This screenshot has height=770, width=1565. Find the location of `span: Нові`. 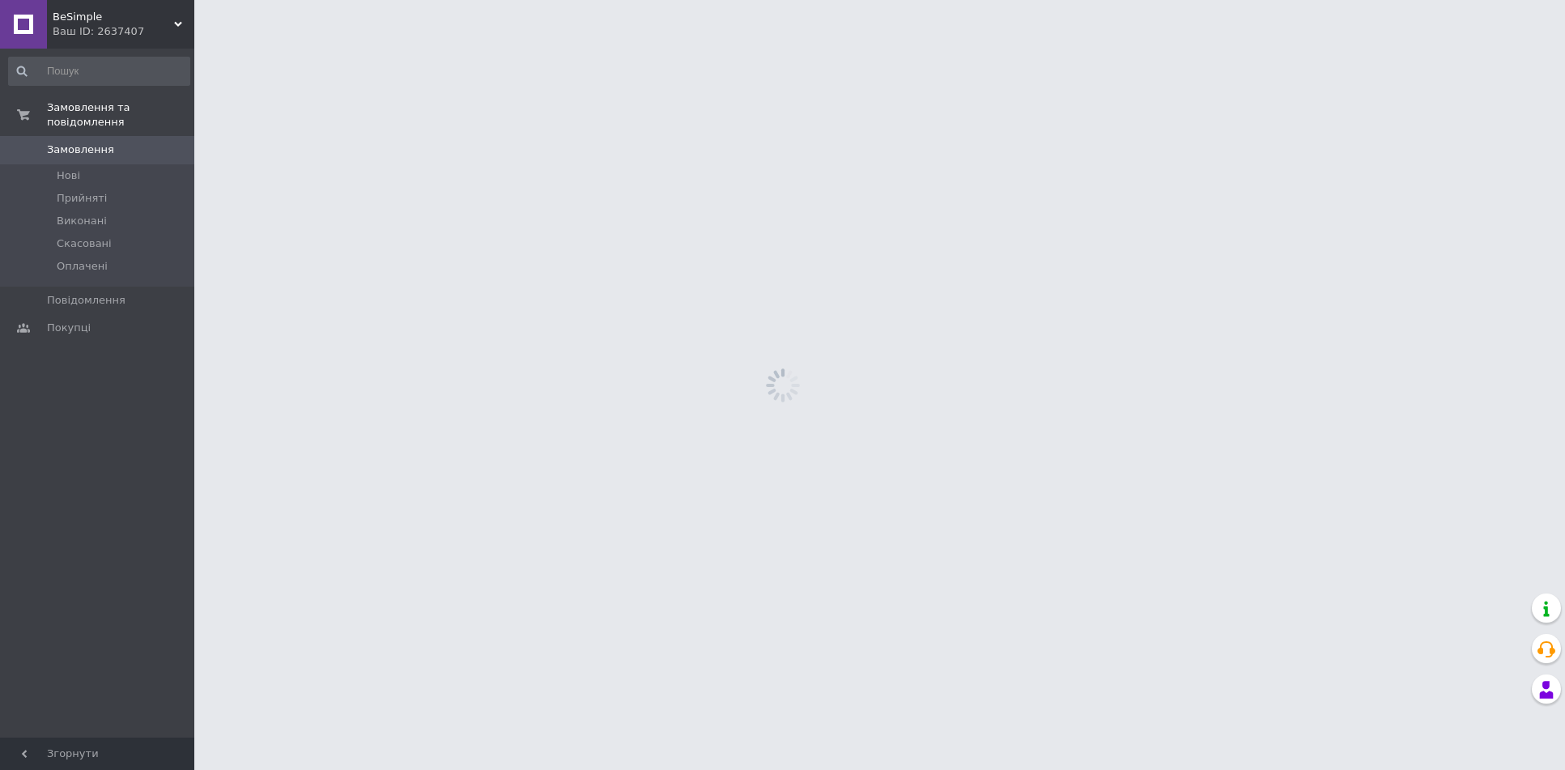

span: Нові is located at coordinates (68, 176).